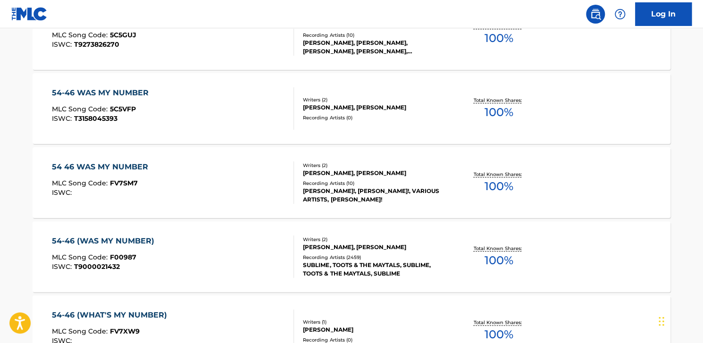  Describe the element at coordinates (112, 315) in the screenshot. I see `div: 54-46 (WHAT'S MY NUMBER)` at that location.